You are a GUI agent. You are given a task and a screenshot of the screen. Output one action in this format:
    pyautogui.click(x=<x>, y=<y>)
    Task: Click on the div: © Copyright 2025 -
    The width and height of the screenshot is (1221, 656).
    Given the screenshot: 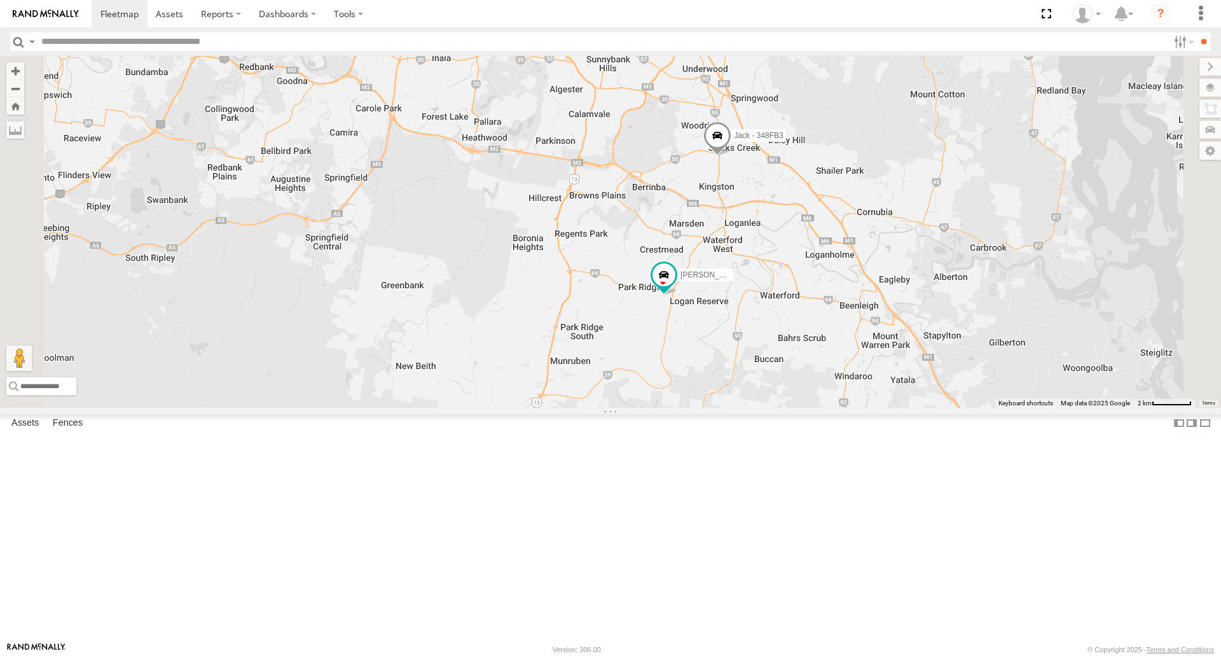 What is the action you would take?
    pyautogui.click(x=1150, y=649)
    